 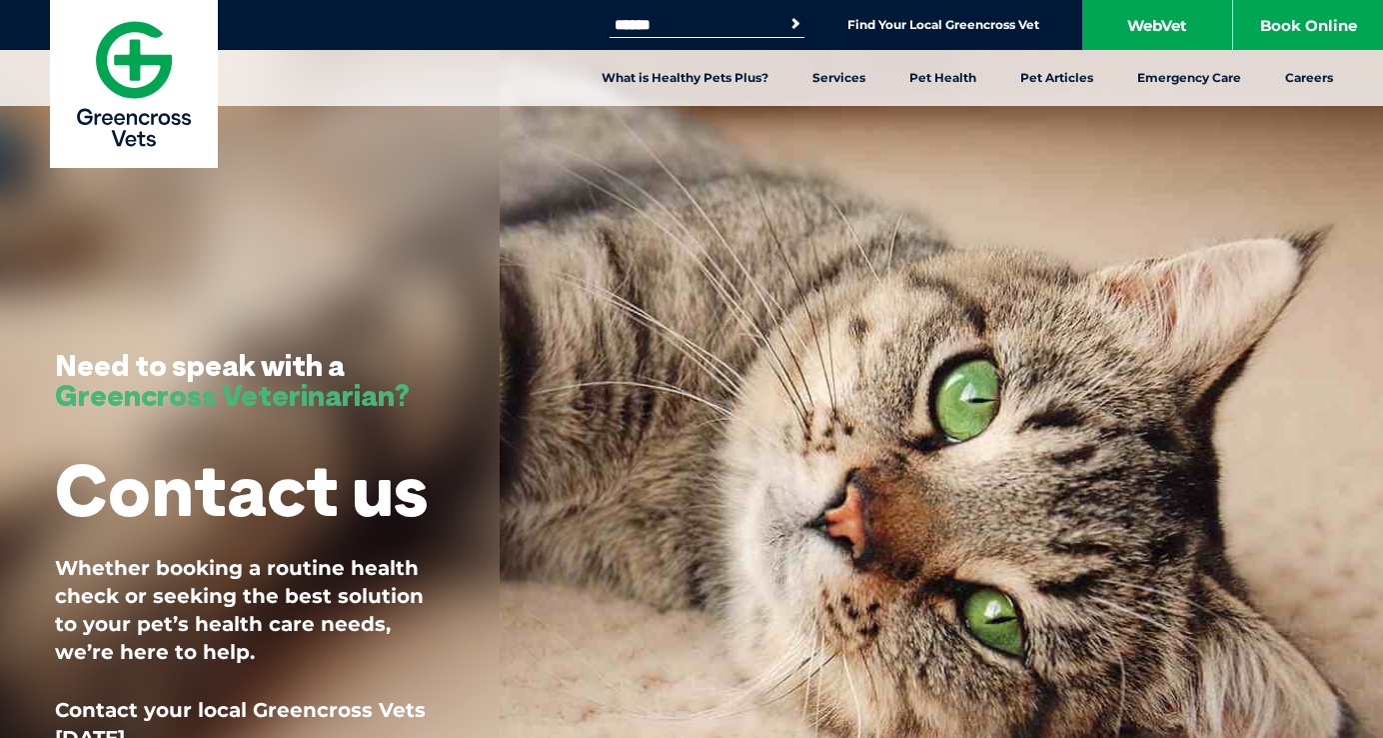 What do you see at coordinates (241, 489) in the screenshot?
I see `h1: Contact us` at bounding box center [241, 489].